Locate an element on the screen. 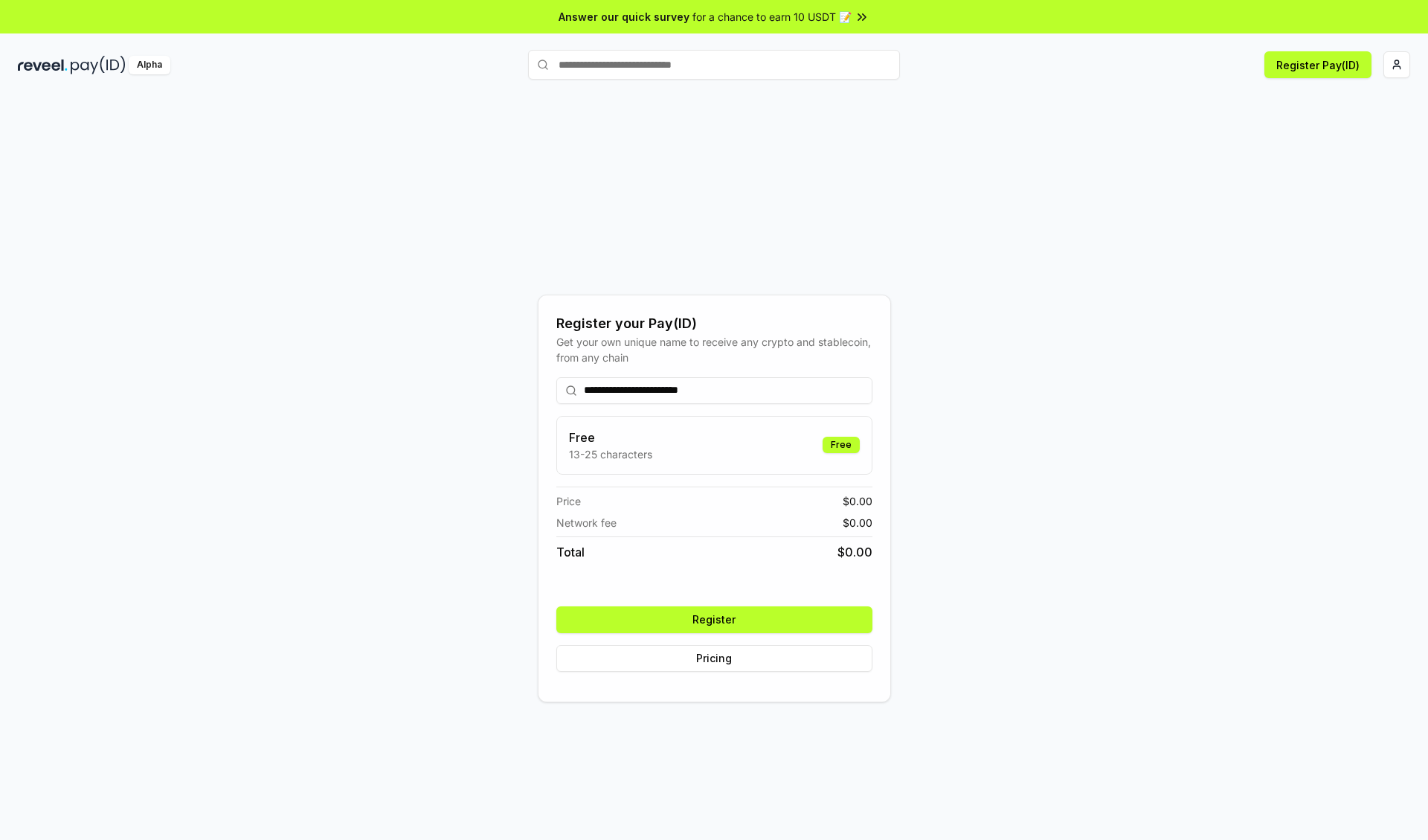 The image size is (1428, 840). div: Get your own unique name to receive any crypto and stablecoin, from any chain is located at coordinates (714, 350).